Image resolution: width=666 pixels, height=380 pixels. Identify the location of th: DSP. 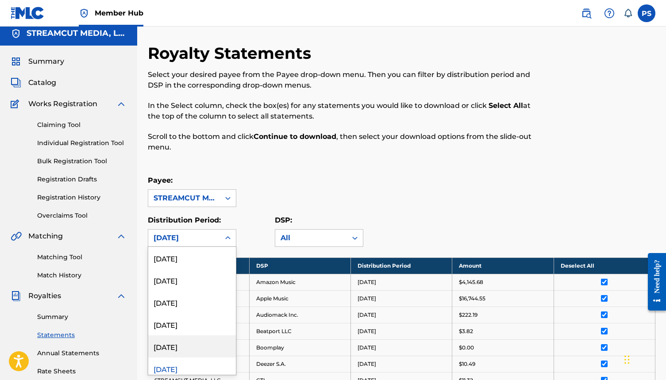
(300, 265).